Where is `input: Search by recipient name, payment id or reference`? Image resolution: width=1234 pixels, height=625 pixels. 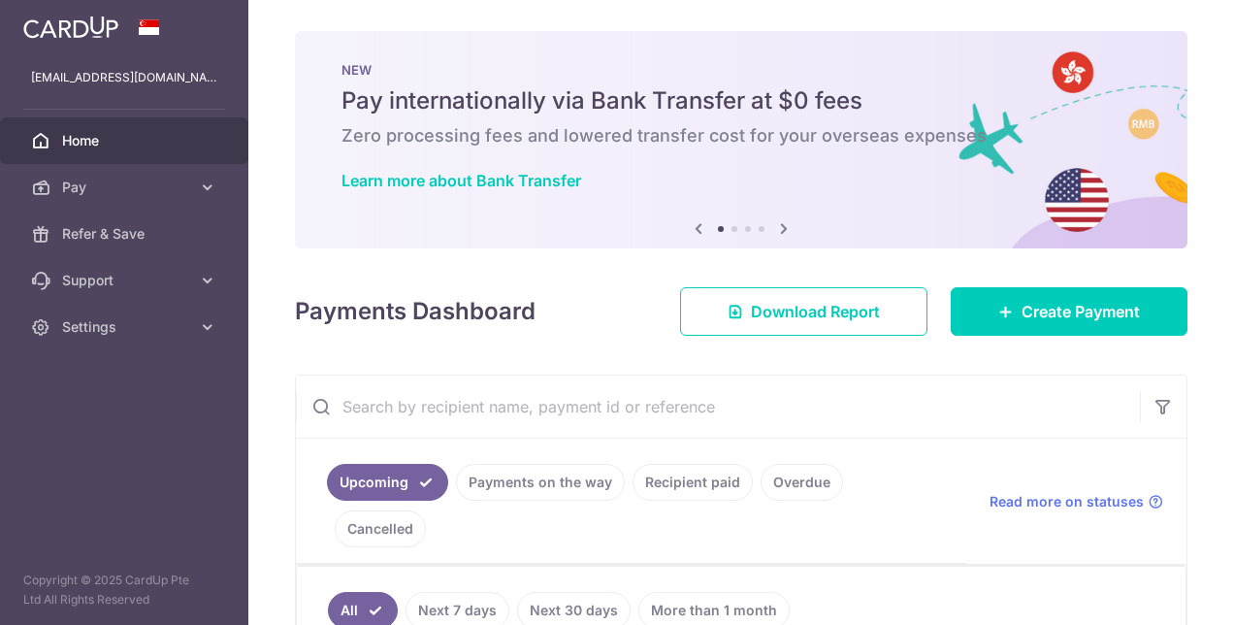 input: Search by recipient name, payment id or reference is located at coordinates (718, 407).